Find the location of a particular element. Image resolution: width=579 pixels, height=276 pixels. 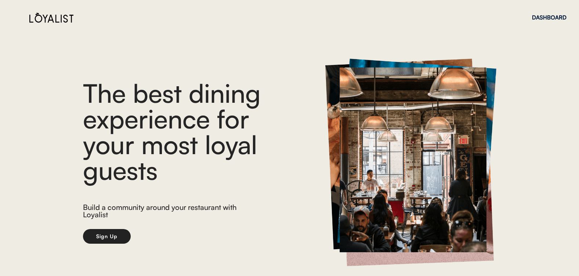

img: https%3A%2F%2Fcad833e4373cb143c693037db6b1f8a3.cdn.bubble.io%2Ff1706310385766x357021172207471900%... is located at coordinates (411, 162).